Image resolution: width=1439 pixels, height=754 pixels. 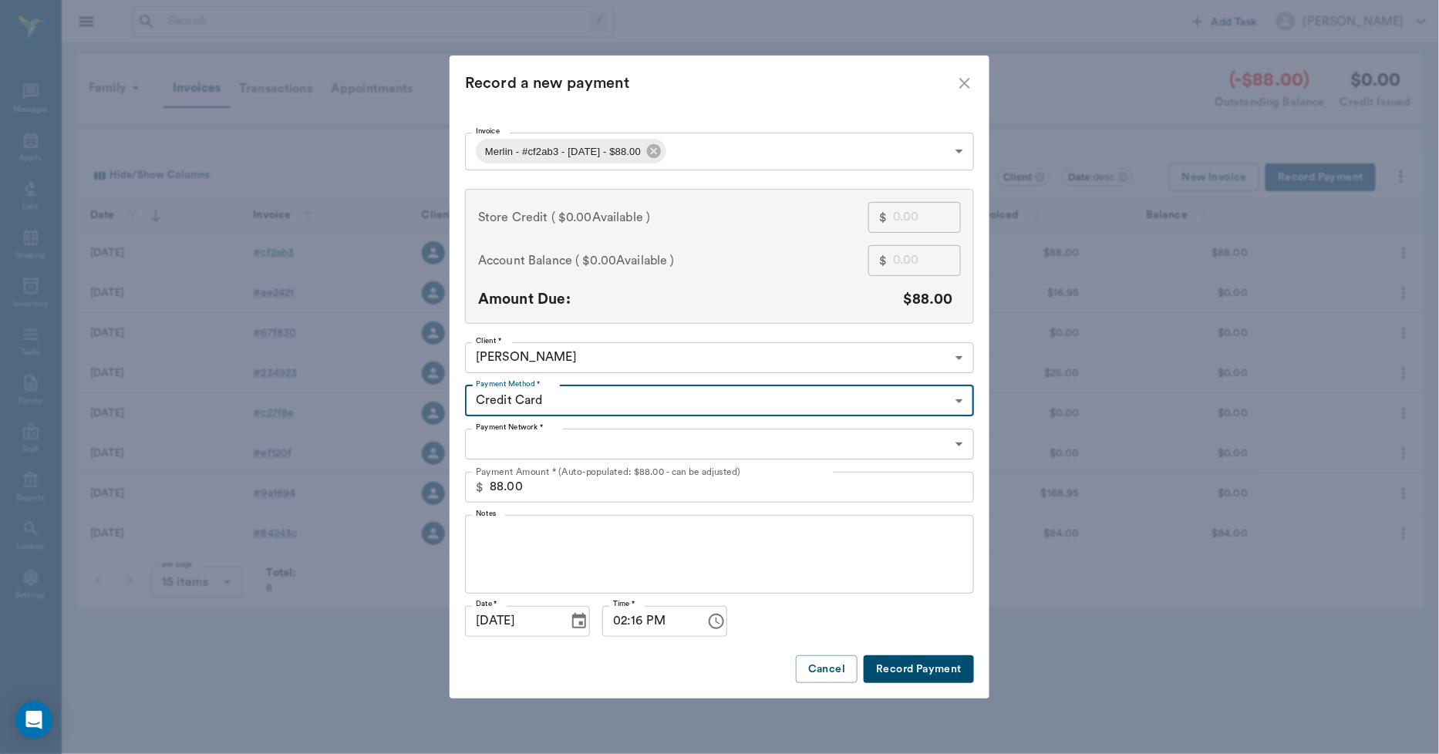 What do you see at coordinates (918, 669) in the screenshot?
I see `button: Record Payment` at bounding box center [918, 669].